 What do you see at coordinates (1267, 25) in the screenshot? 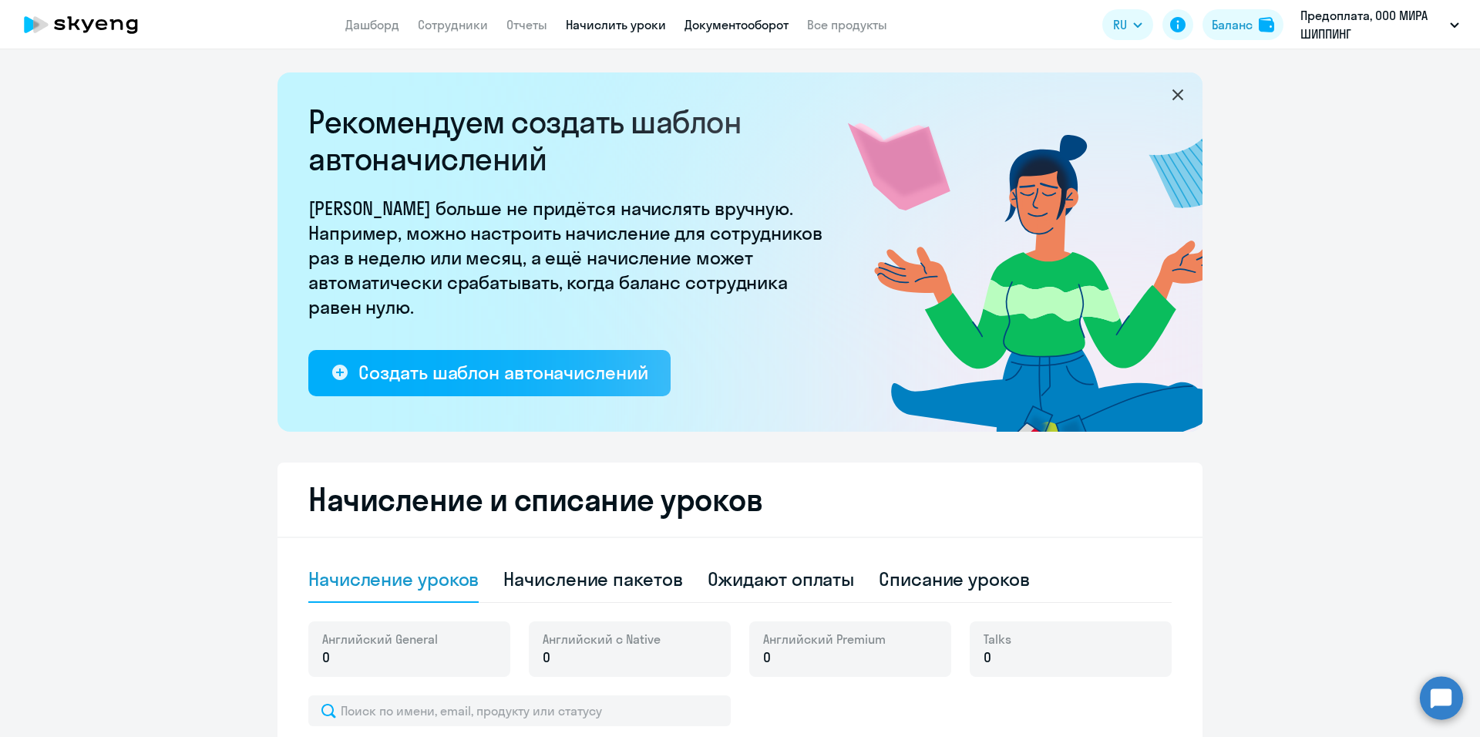
I see `img: balance` at bounding box center [1267, 25].